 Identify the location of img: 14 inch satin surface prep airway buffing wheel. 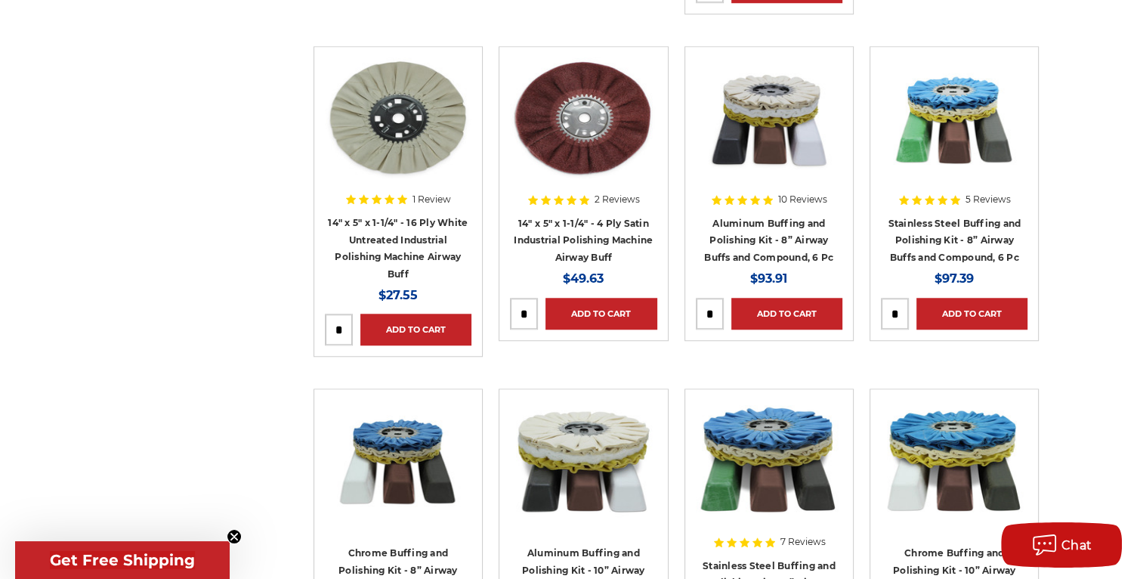
(583, 118).